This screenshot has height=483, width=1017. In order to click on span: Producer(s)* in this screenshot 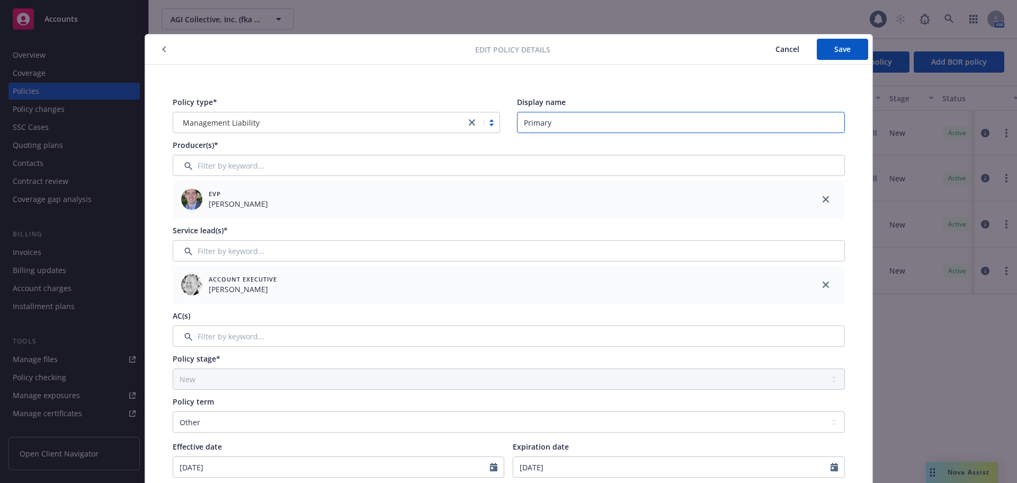, I will do `click(195, 145)`.